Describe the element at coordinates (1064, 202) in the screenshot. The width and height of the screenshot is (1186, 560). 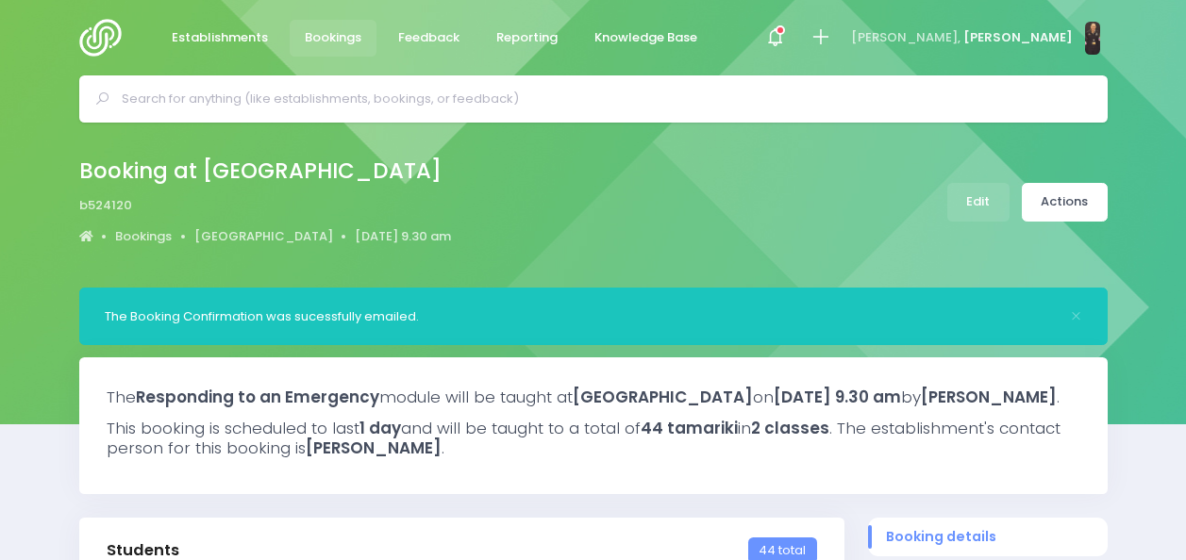
I see `a: Actions` at that location.